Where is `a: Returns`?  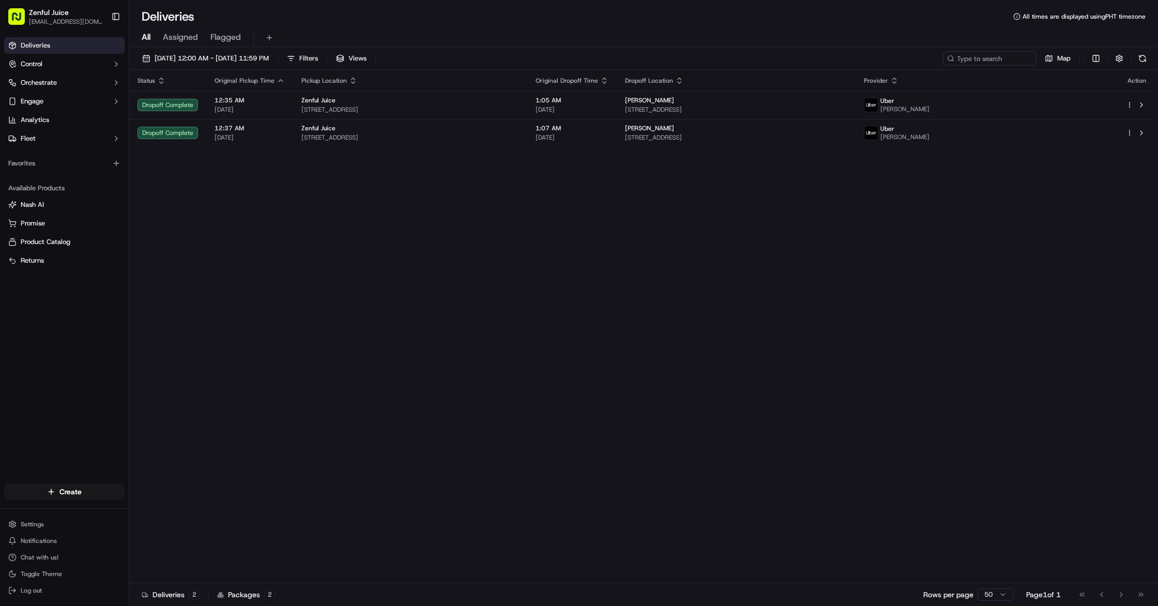
a: Returns is located at coordinates (64, 261).